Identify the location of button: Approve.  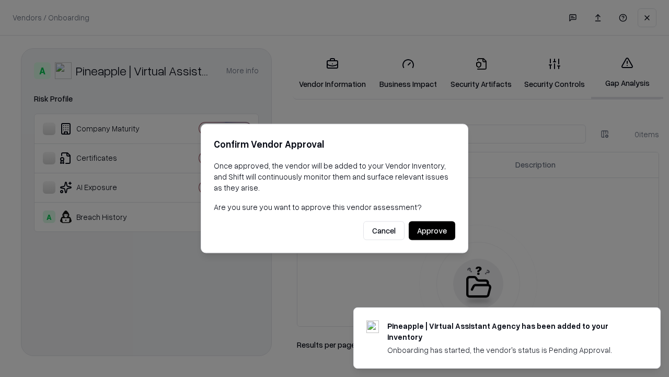
(432, 231).